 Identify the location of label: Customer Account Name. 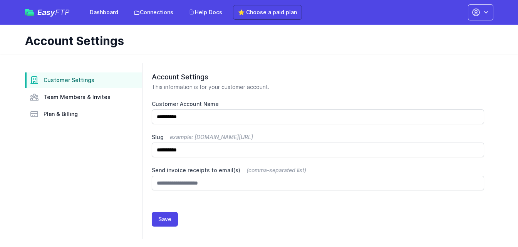
(318, 104).